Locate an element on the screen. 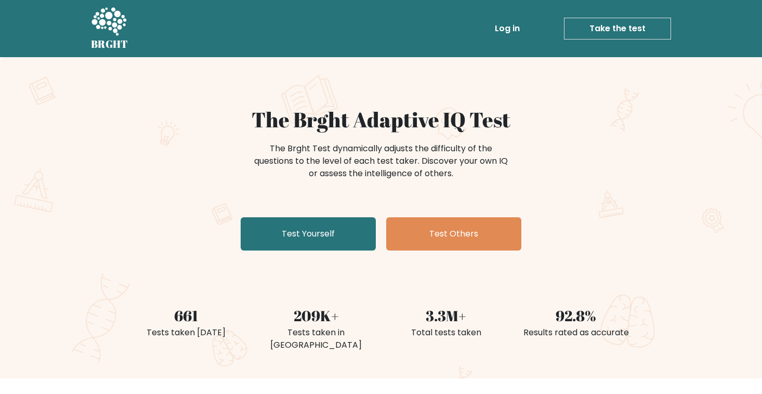 Image resolution: width=762 pixels, height=394 pixels. h1: The Brght Adaptive IQ Test is located at coordinates (381, 120).